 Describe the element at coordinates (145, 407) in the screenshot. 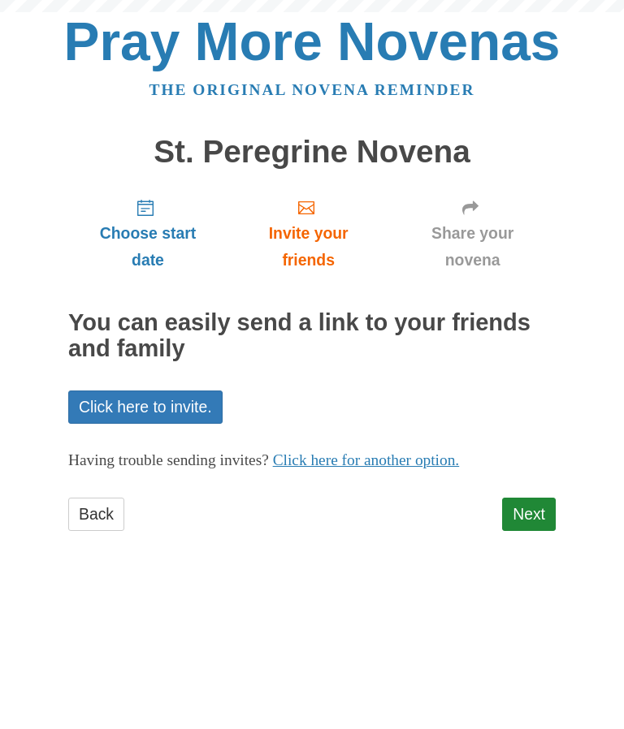

I see `a: Click here to invite.` at that location.